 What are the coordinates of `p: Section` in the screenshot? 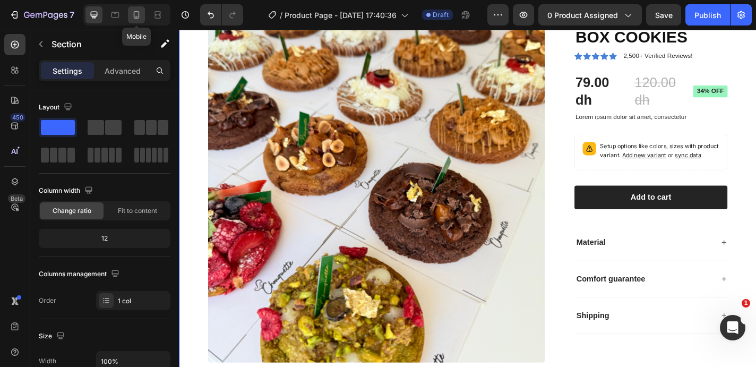 It's located at (95, 44).